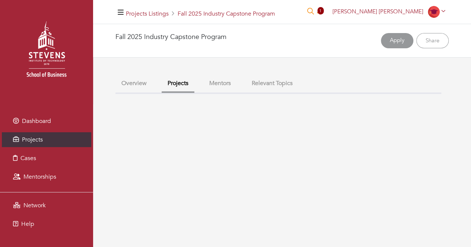  Describe the element at coordinates (134, 83) in the screenshot. I see `button: Overview` at that location.